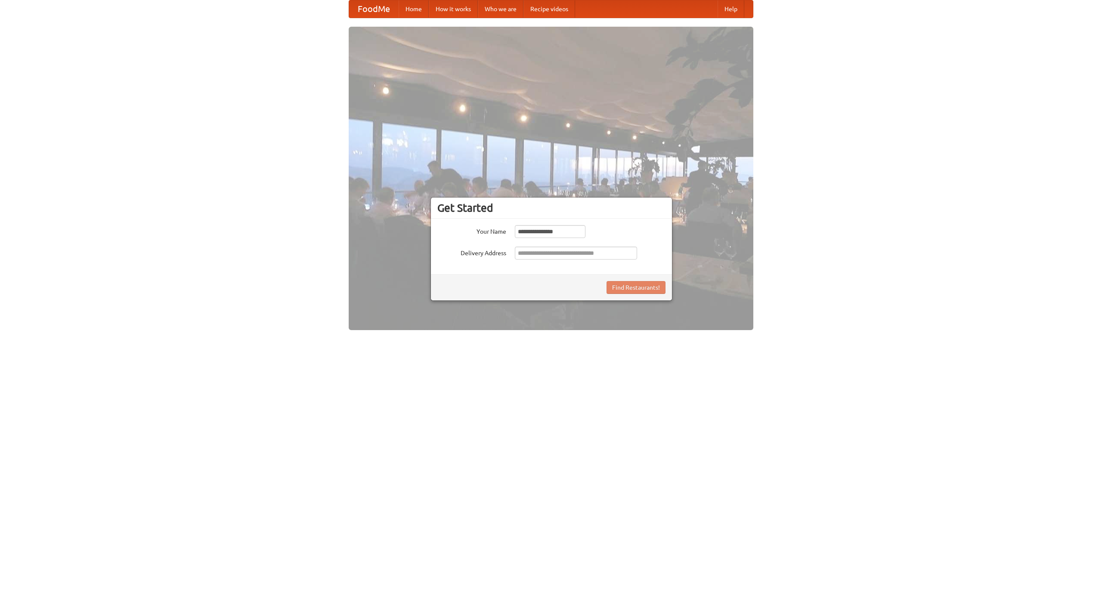 This screenshot has width=1102, height=609. Describe the element at coordinates (731, 9) in the screenshot. I see `a: Help` at that location.